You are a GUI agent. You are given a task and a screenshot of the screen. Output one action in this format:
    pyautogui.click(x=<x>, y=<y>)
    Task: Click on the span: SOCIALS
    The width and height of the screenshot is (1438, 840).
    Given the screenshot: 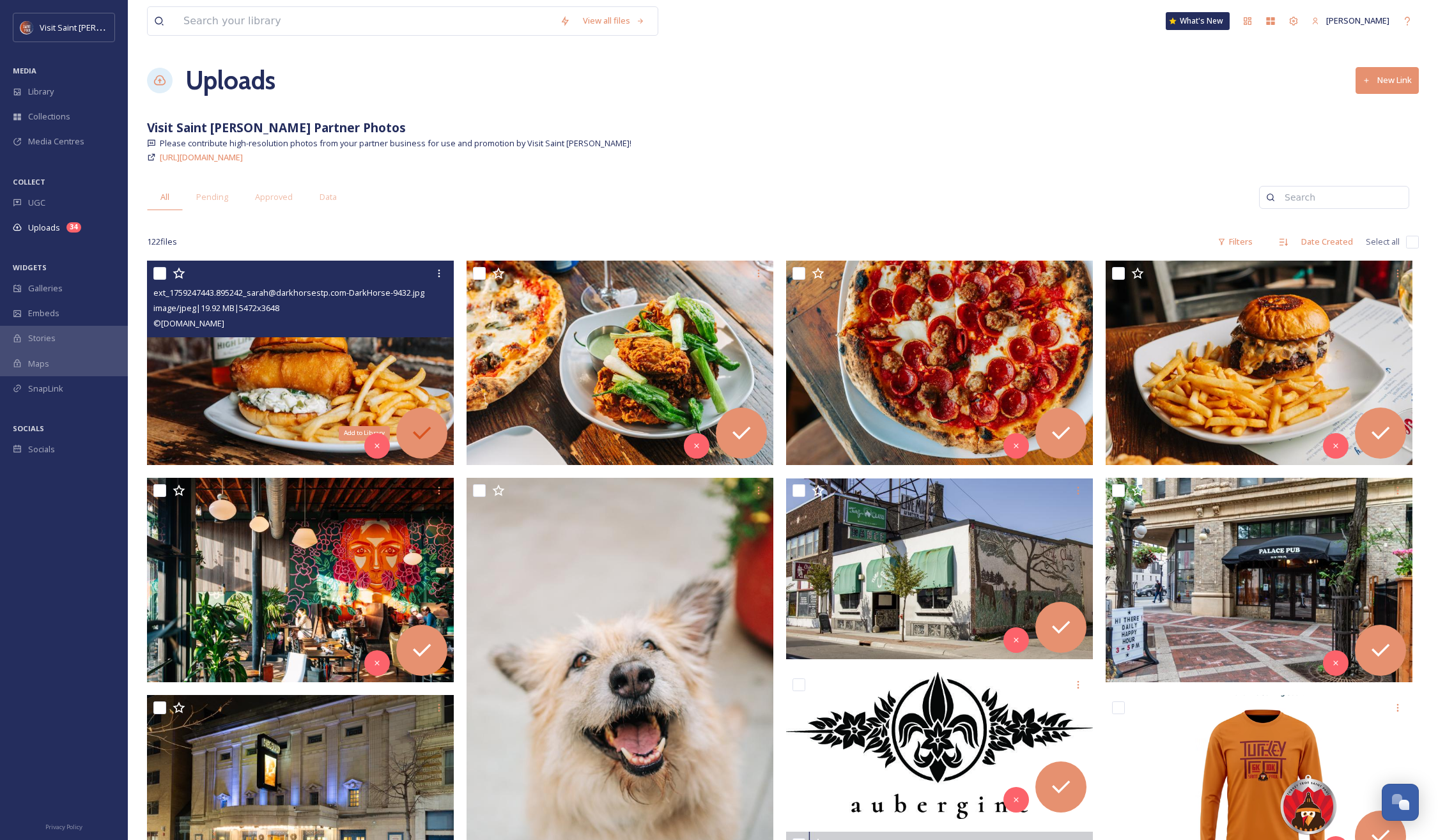 What is the action you would take?
    pyautogui.click(x=28, y=428)
    